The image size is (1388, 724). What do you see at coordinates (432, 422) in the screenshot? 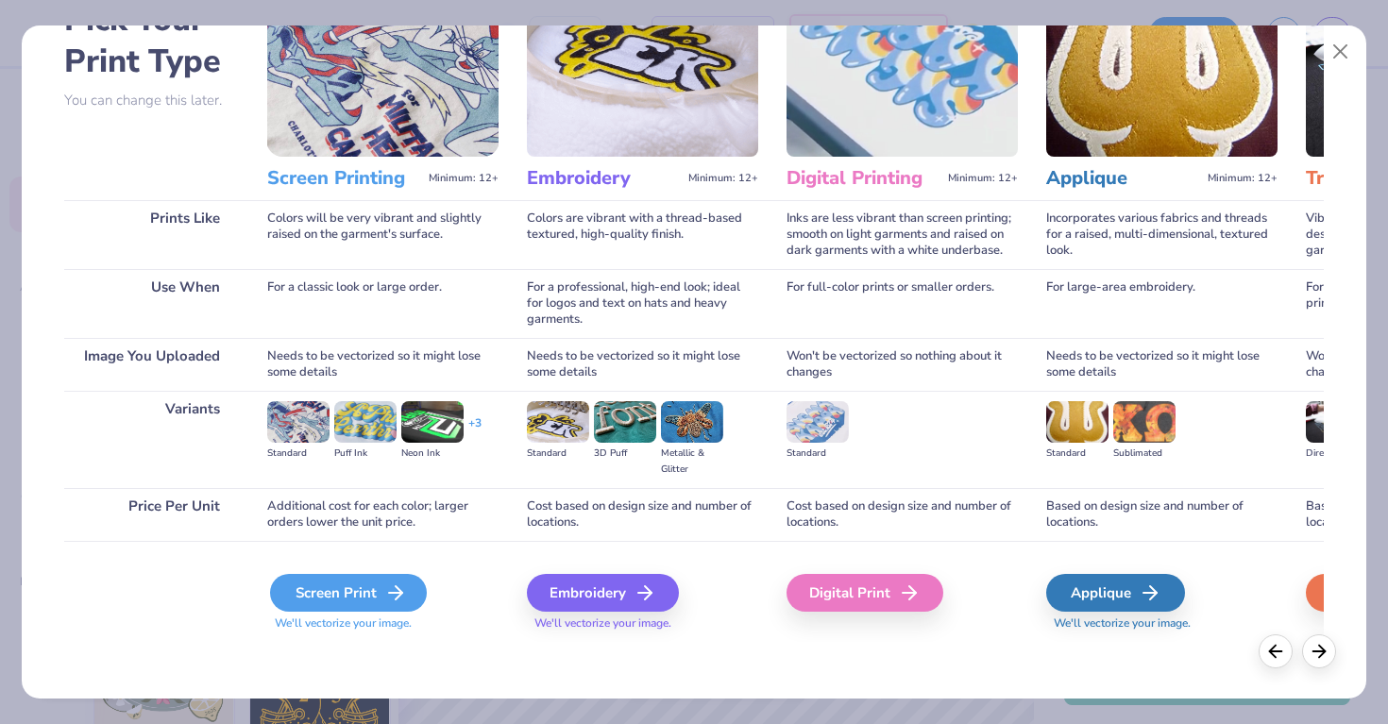
I see `img: Neon Ink` at bounding box center [432, 422].